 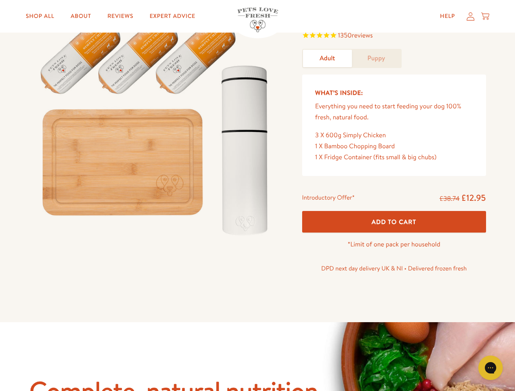 I want to click on div: 1 X Fridge Container (fits small & big chubs), so click(x=394, y=157).